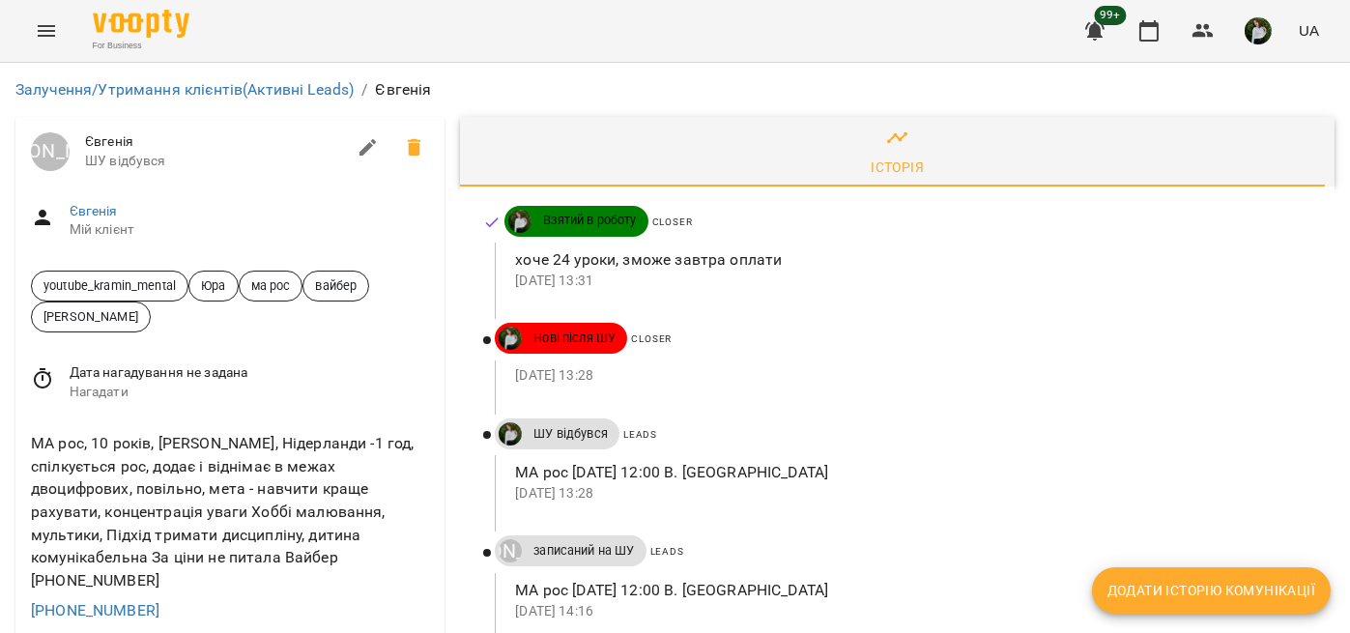 This screenshot has height=633, width=1350. Describe the element at coordinates (249, 373) in the screenshot. I see `span: Дата нагадування не задана` at that location.